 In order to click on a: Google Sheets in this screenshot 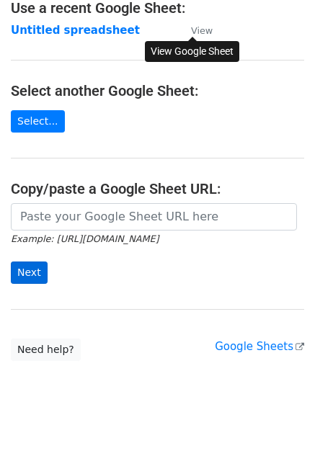, I will do `click(259, 347)`.